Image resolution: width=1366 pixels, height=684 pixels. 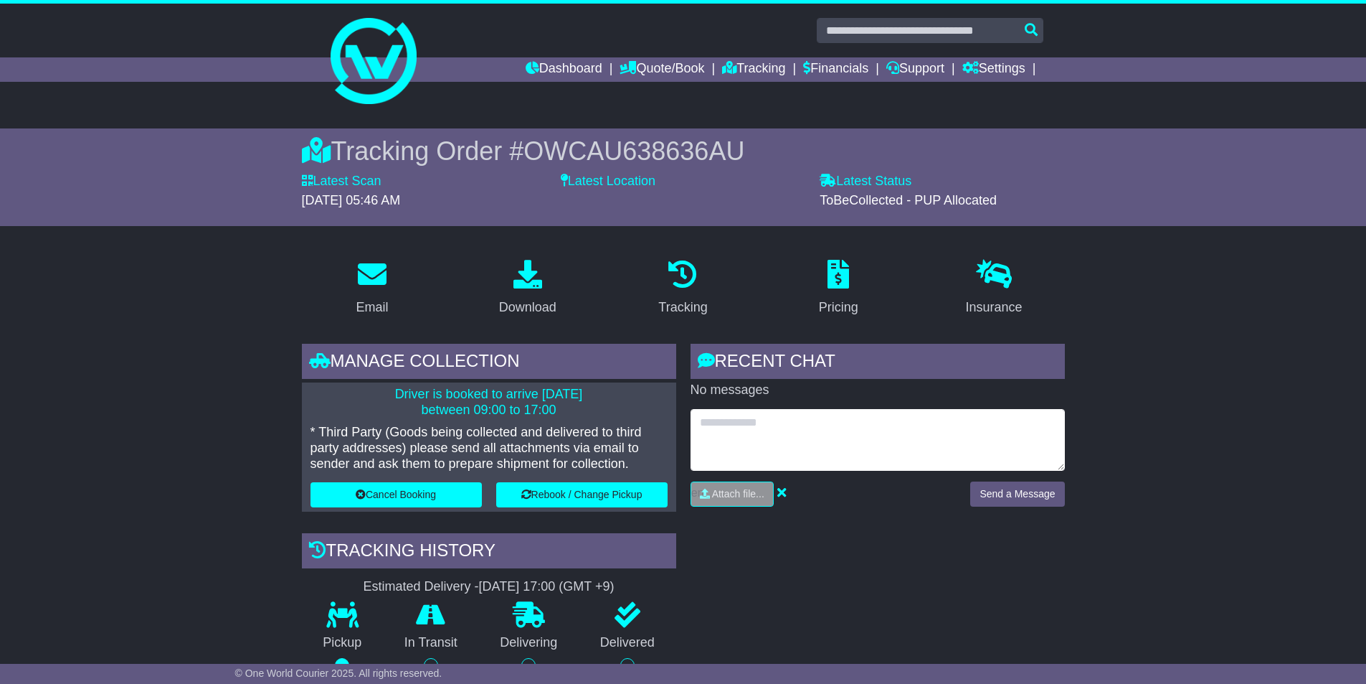 What do you see at coordinates (343, 643) in the screenshot?
I see `p: Pickup` at bounding box center [343, 643].